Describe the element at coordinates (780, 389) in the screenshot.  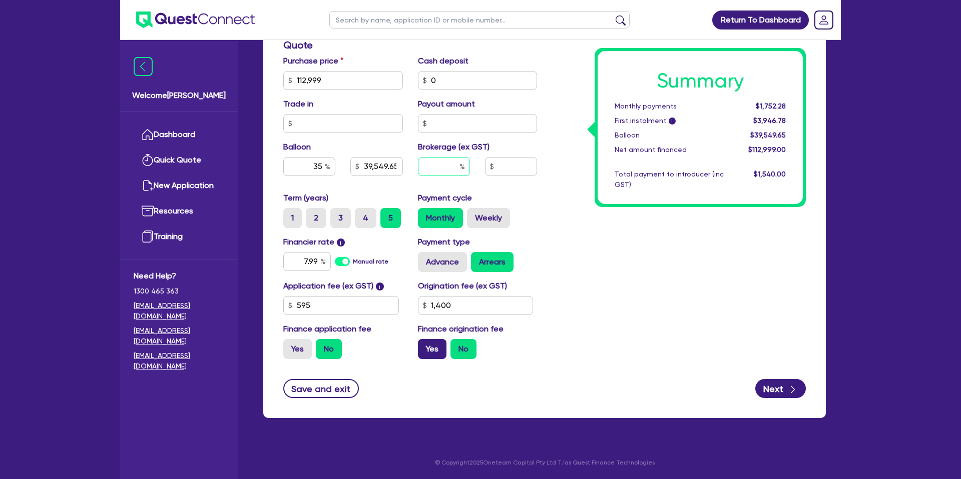
I see `button: Next` at that location.